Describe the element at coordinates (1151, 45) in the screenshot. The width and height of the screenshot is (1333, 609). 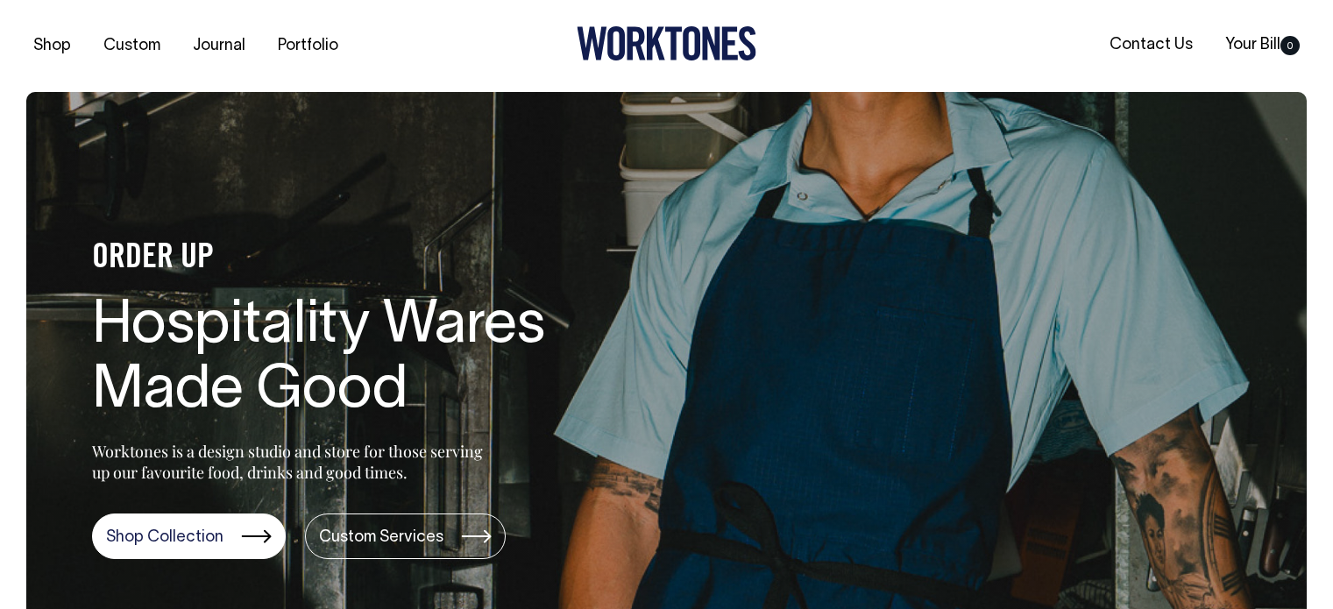
I see `a: Contact Us` at that location.